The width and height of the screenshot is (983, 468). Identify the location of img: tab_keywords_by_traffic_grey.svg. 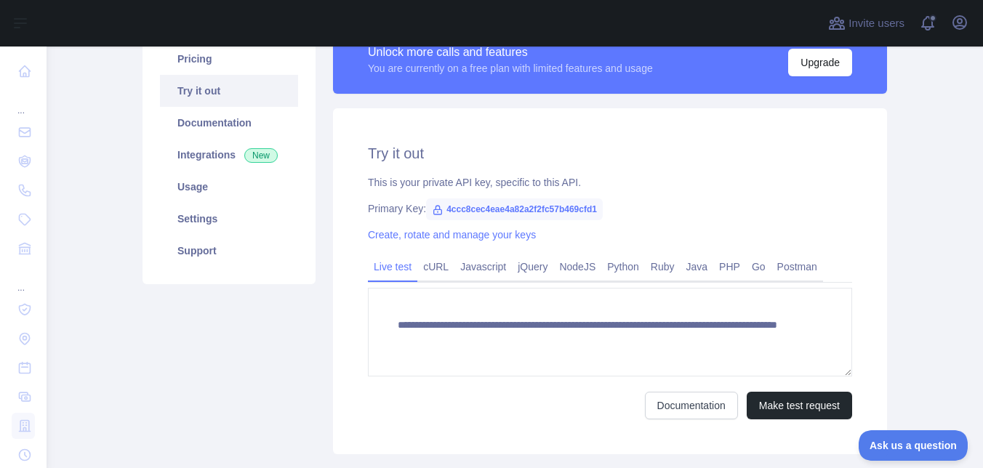
(151, 90).